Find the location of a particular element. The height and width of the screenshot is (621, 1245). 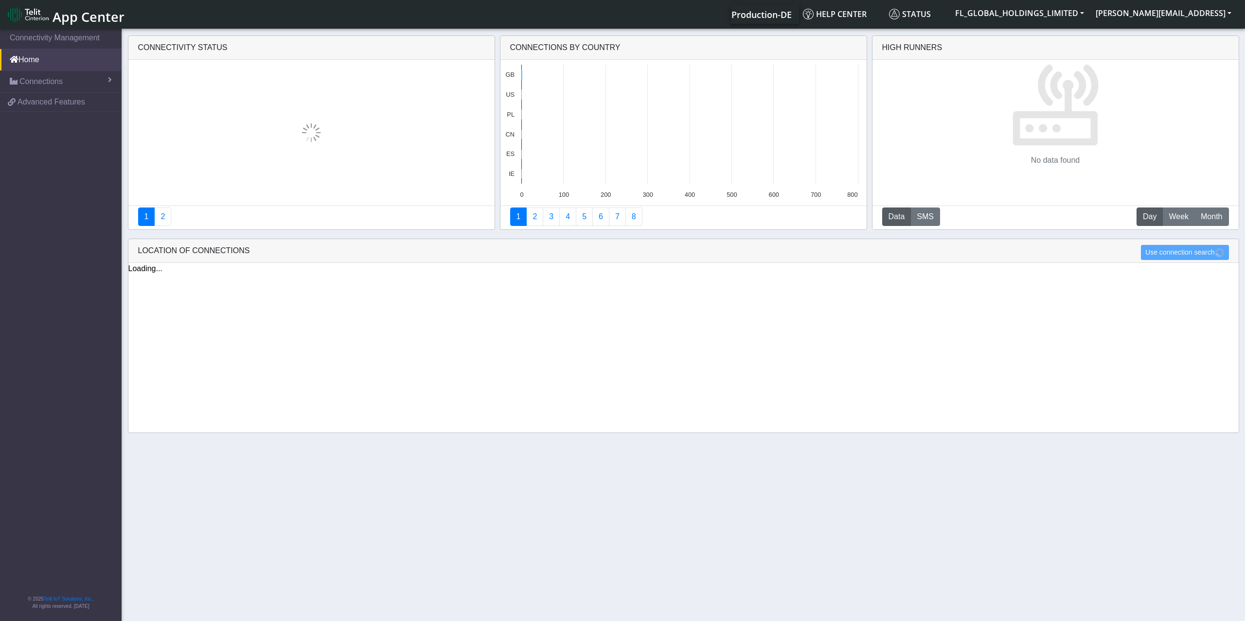

button: Month is located at coordinates (1211, 217).